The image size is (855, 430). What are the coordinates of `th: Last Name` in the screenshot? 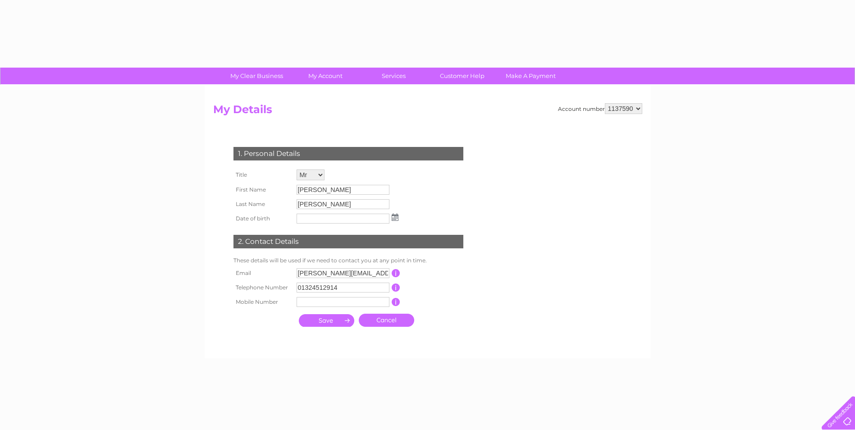 It's located at (263, 204).